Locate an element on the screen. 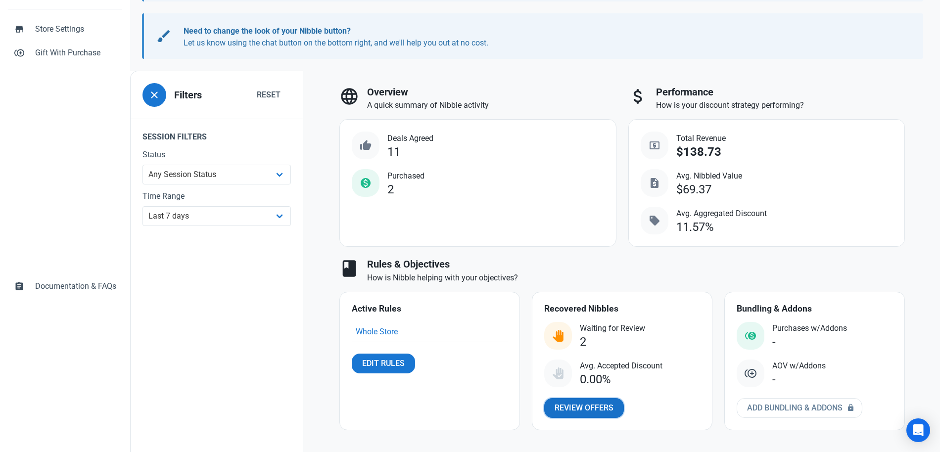  span: sell is located at coordinates (654, 221).